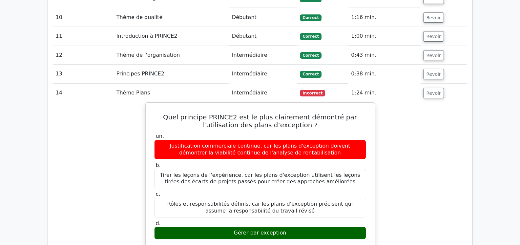 The width and height of the screenshot is (520, 245). Describe the element at coordinates (158, 194) in the screenshot. I see `font: c.` at that location.